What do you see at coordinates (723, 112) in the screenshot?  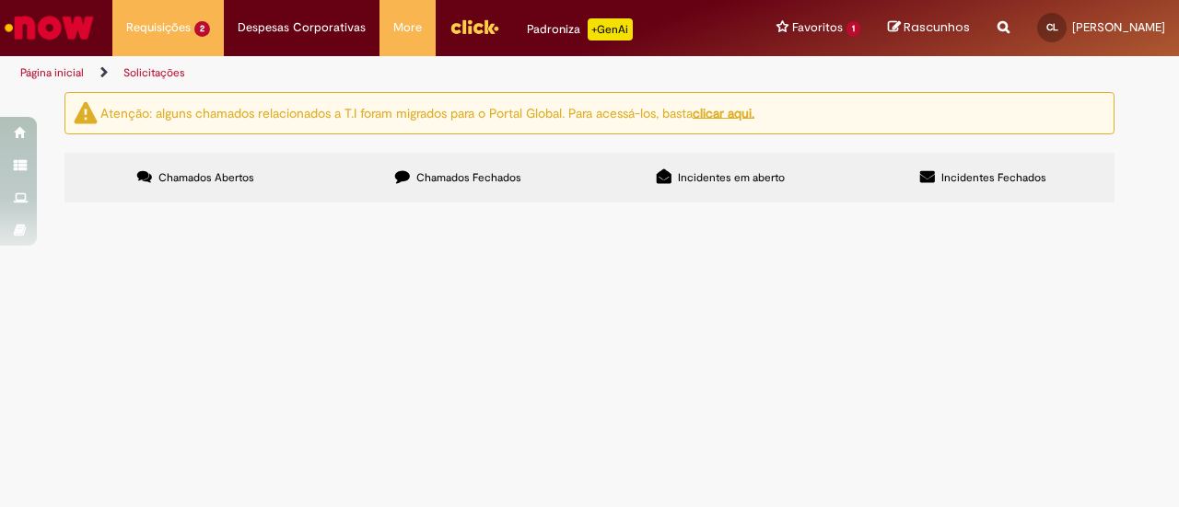 I see `u: clicar aqui.` at bounding box center [723, 112].